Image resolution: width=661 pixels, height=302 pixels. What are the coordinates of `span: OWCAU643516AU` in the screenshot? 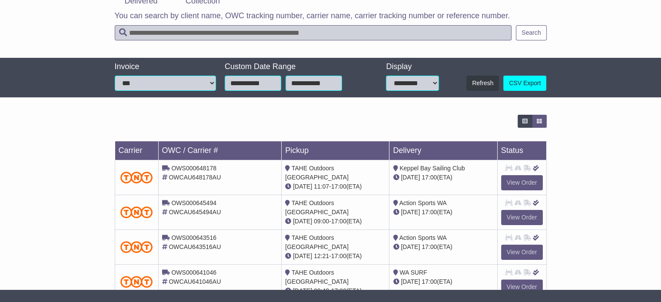 It's located at (195, 247).